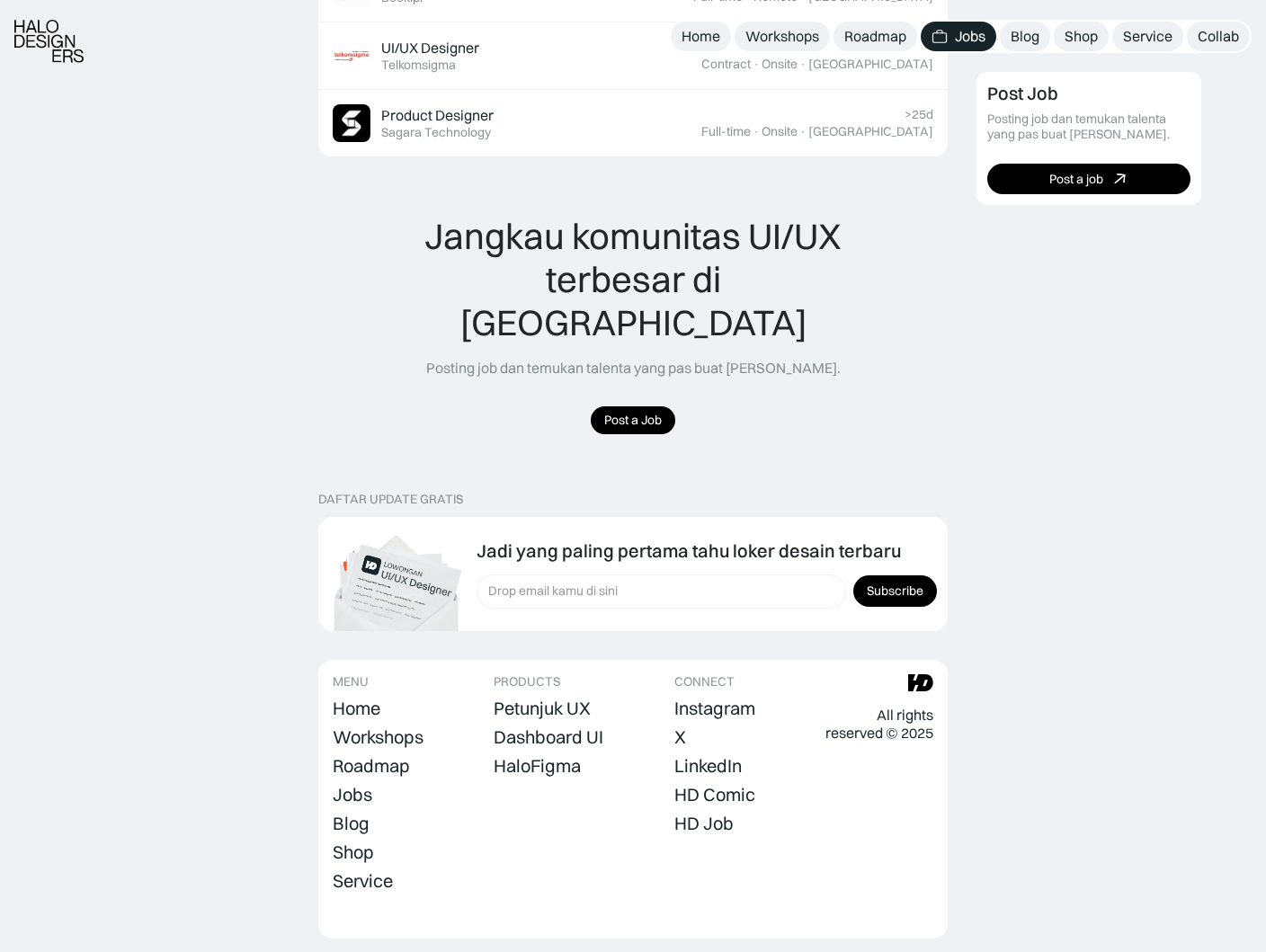 This screenshot has width=1266, height=952. What do you see at coordinates (1218, 36) in the screenshot?
I see `div: Collab` at bounding box center [1218, 36].